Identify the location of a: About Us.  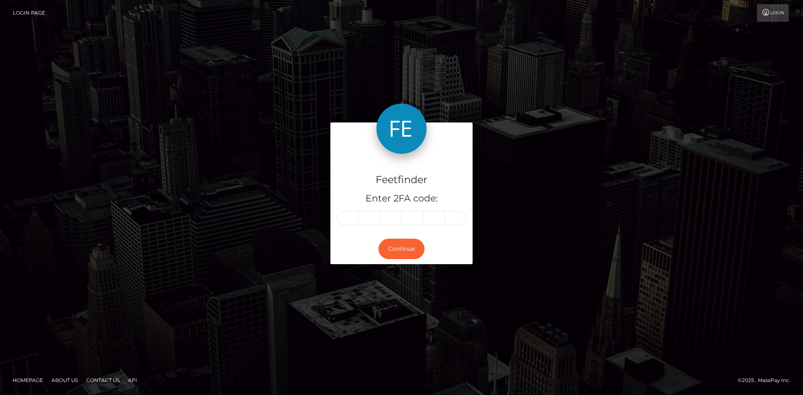
(64, 380).